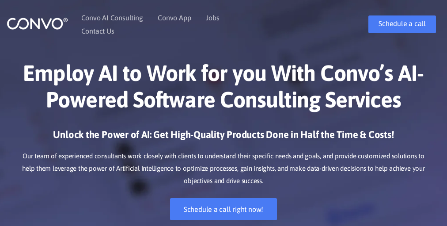 The image size is (447, 226). I want to click on h1: Employ AI to Work for you With Convo’s AI-Powered Software Consulting Services, so click(224, 89).